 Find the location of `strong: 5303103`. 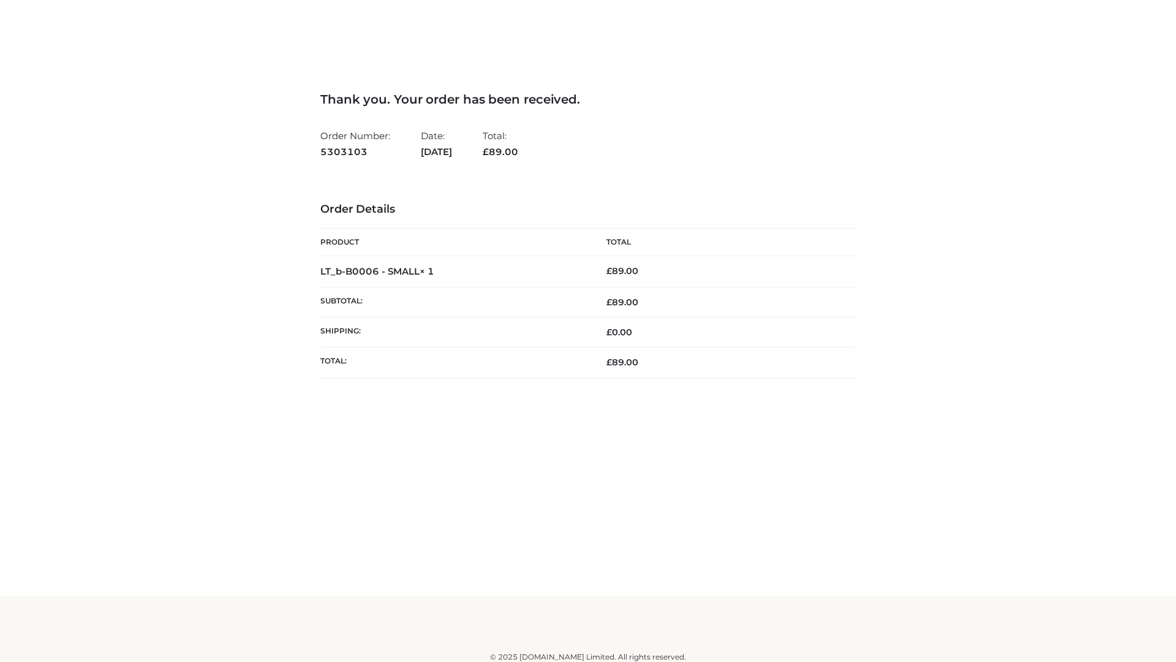

strong: 5303103 is located at coordinates (355, 152).